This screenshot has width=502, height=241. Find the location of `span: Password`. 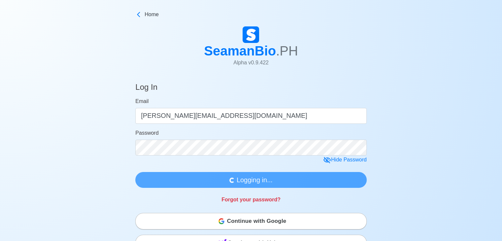

span: Password is located at coordinates (147, 133).